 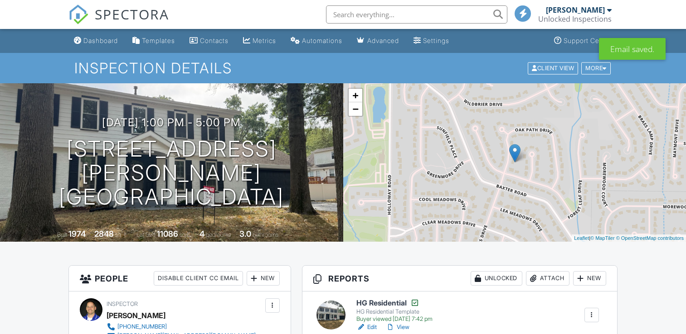 What do you see at coordinates (122, 304) in the screenshot?
I see `span: Inspector` at bounding box center [122, 304].